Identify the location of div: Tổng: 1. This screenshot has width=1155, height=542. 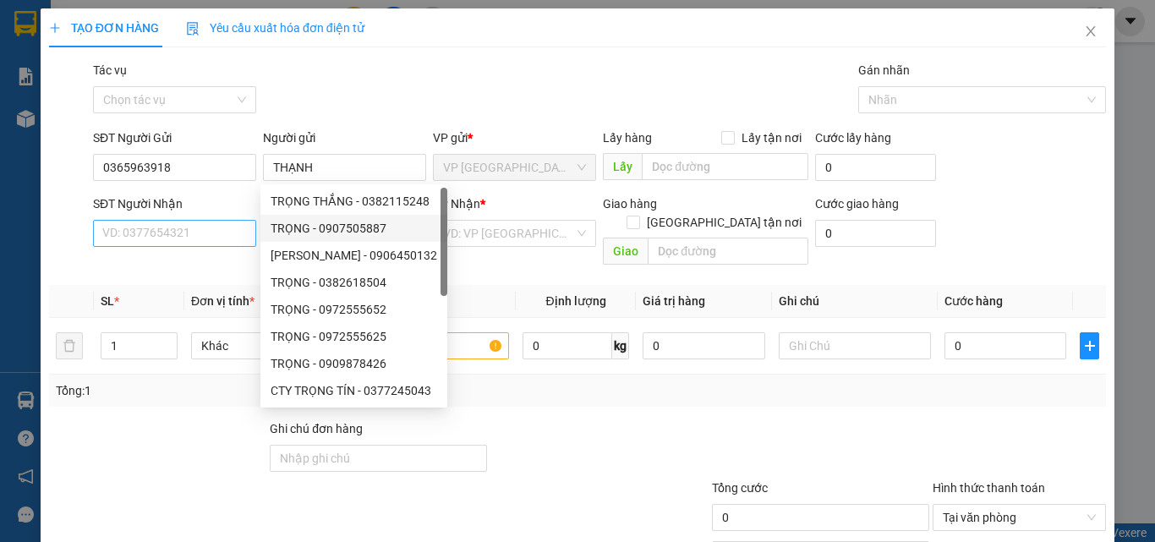
(251, 391).